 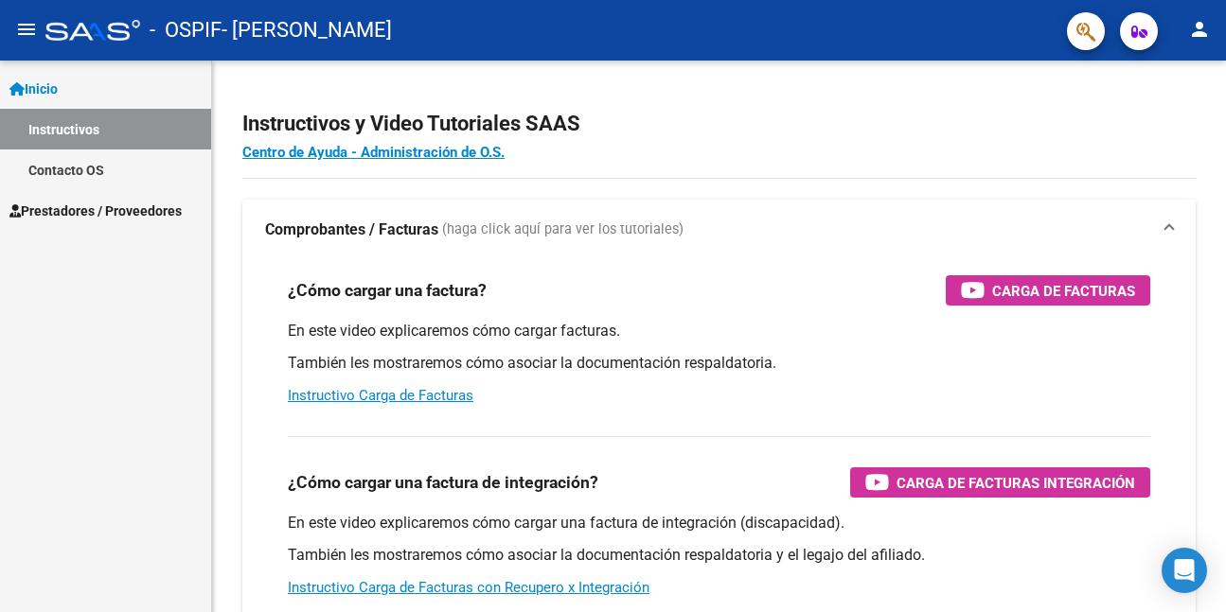 What do you see at coordinates (718, 556) in the screenshot?
I see `p: También les mostraremos cómo asociar la documentación respaldatoria y el legajo del afiliado.` at bounding box center [718, 556].